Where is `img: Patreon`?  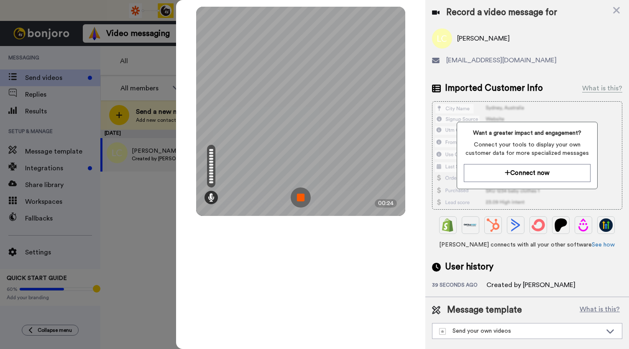 img: Patreon is located at coordinates (561, 225).